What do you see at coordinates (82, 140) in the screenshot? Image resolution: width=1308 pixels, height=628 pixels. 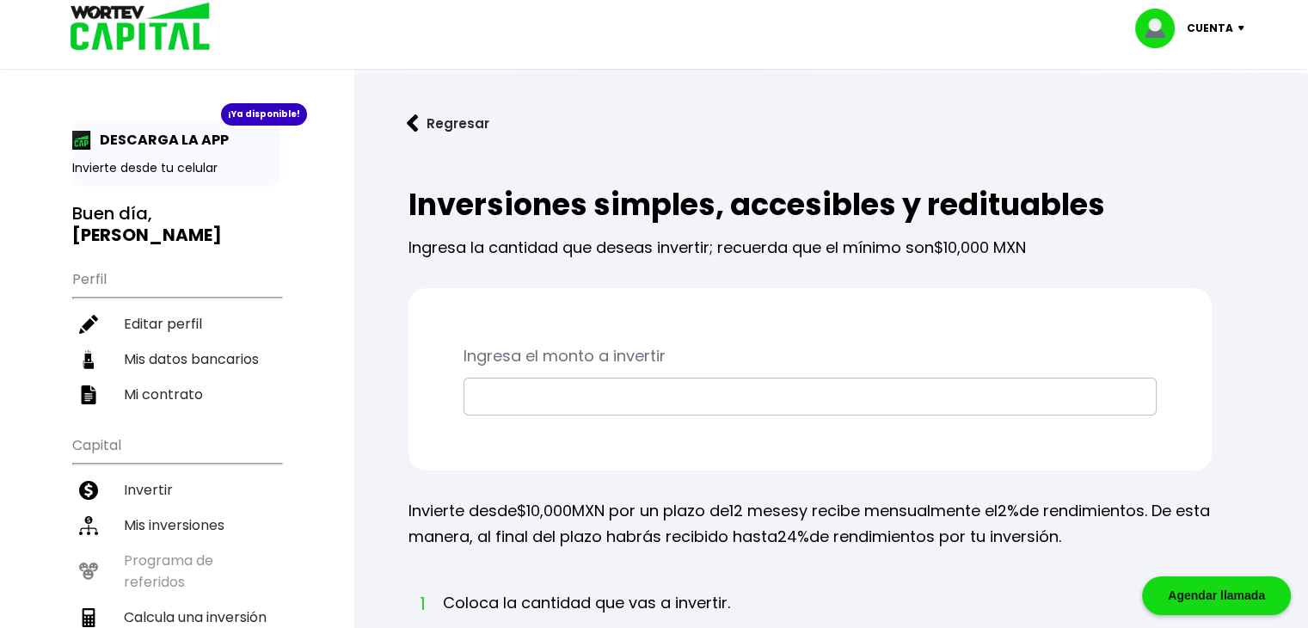 I see `img: app-icon` at bounding box center [82, 140].